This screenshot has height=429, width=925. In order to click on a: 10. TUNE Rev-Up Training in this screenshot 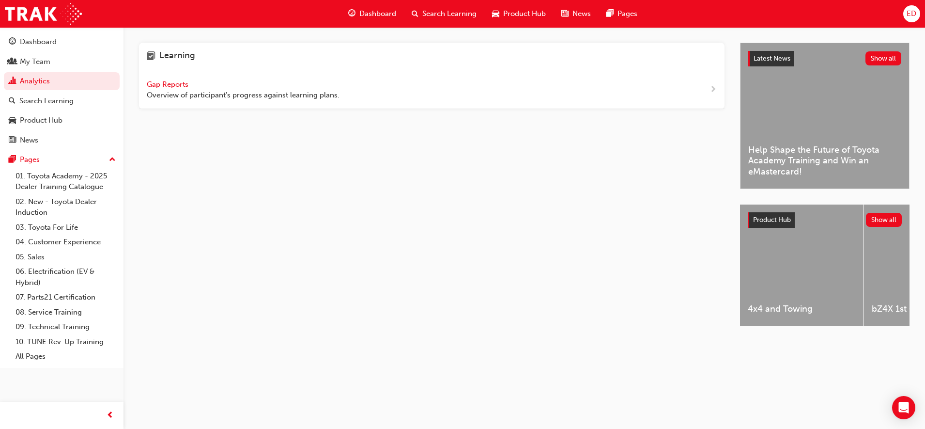, I will do `click(65, 341)`.